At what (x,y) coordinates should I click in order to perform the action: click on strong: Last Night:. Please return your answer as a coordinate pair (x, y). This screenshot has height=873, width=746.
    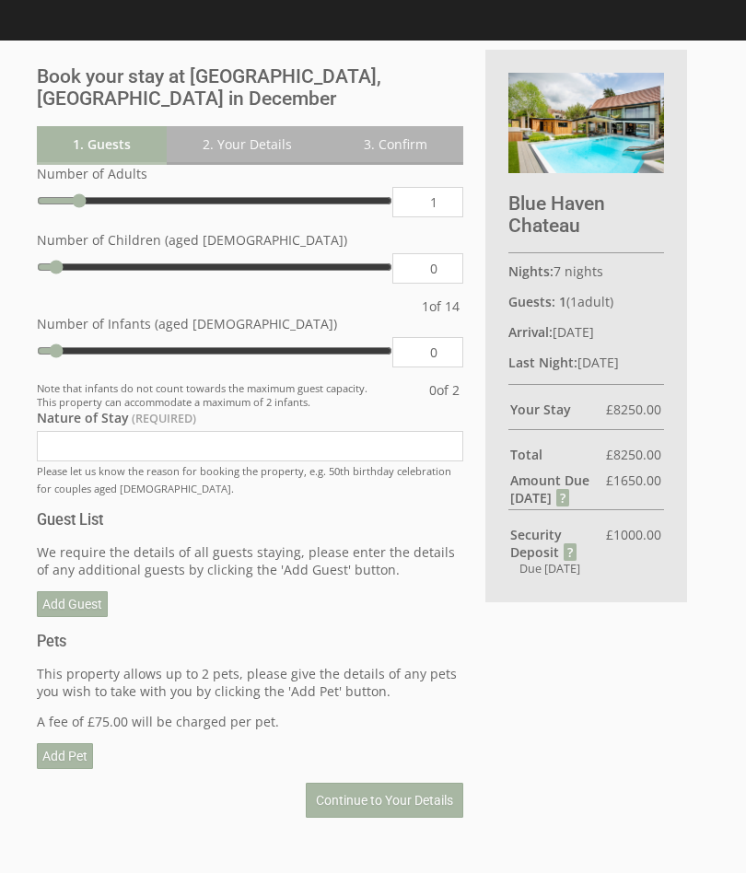
    Looking at the image, I should click on (542, 362).